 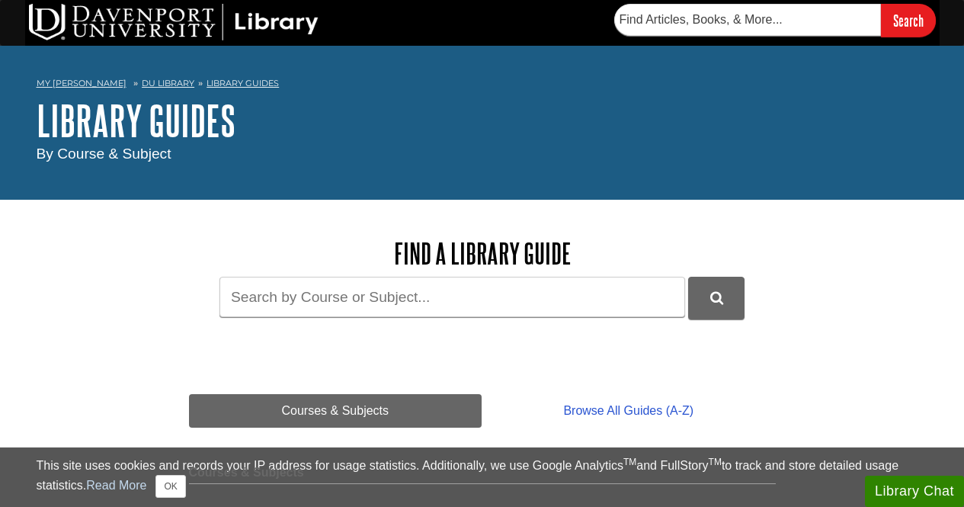 What do you see at coordinates (748, 20) in the screenshot?
I see `input: Find Articles, Books, & More...` at bounding box center [748, 20].